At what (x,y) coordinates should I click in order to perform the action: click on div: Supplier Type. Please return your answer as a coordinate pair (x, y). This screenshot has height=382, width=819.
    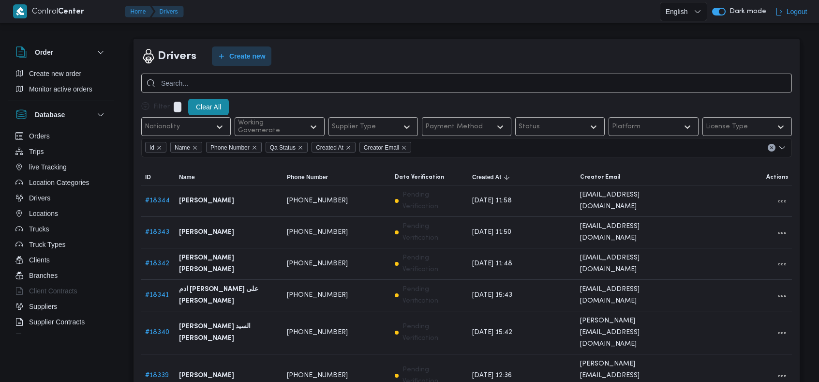
    Looking at the image, I should click on (353, 127).